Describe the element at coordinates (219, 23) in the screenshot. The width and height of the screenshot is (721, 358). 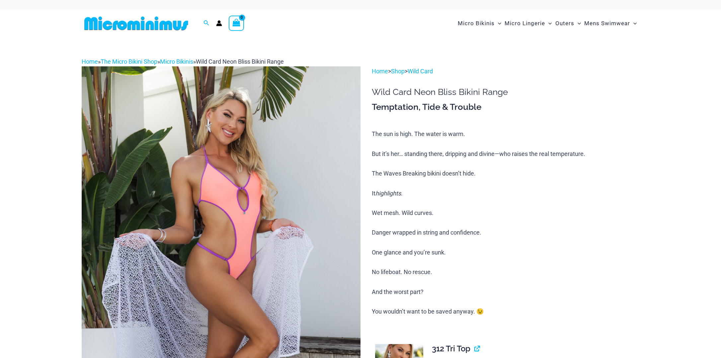
I see `a: Account icon link` at that location.